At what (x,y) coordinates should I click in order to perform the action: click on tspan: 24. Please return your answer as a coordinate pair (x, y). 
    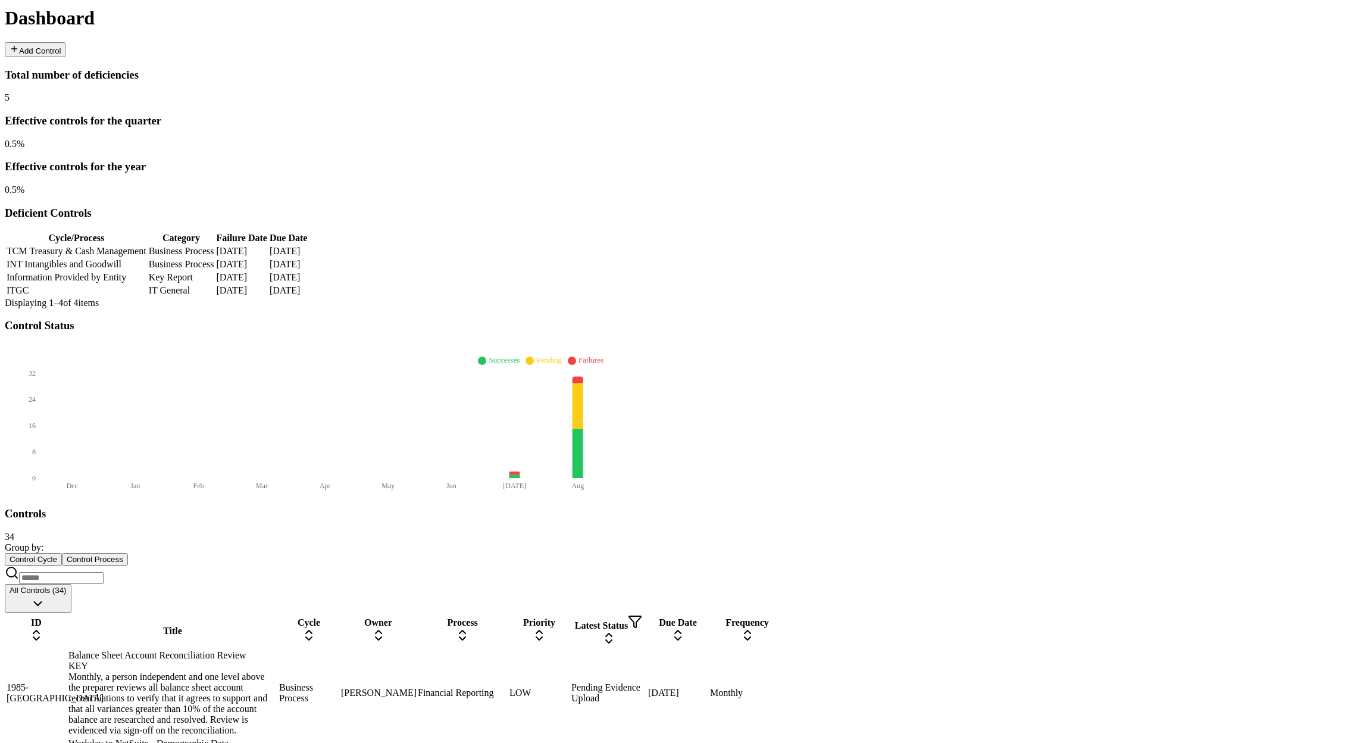
    Looking at the image, I should click on (32, 399).